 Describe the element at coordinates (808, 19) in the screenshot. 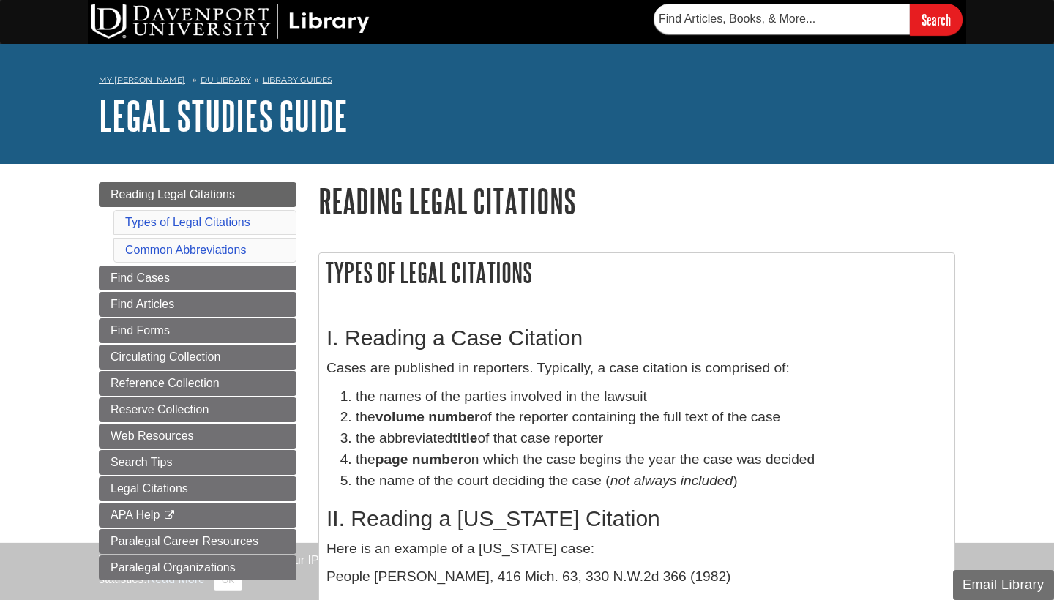

I see `form: Searches DU Library's articles, books, and more` at that location.